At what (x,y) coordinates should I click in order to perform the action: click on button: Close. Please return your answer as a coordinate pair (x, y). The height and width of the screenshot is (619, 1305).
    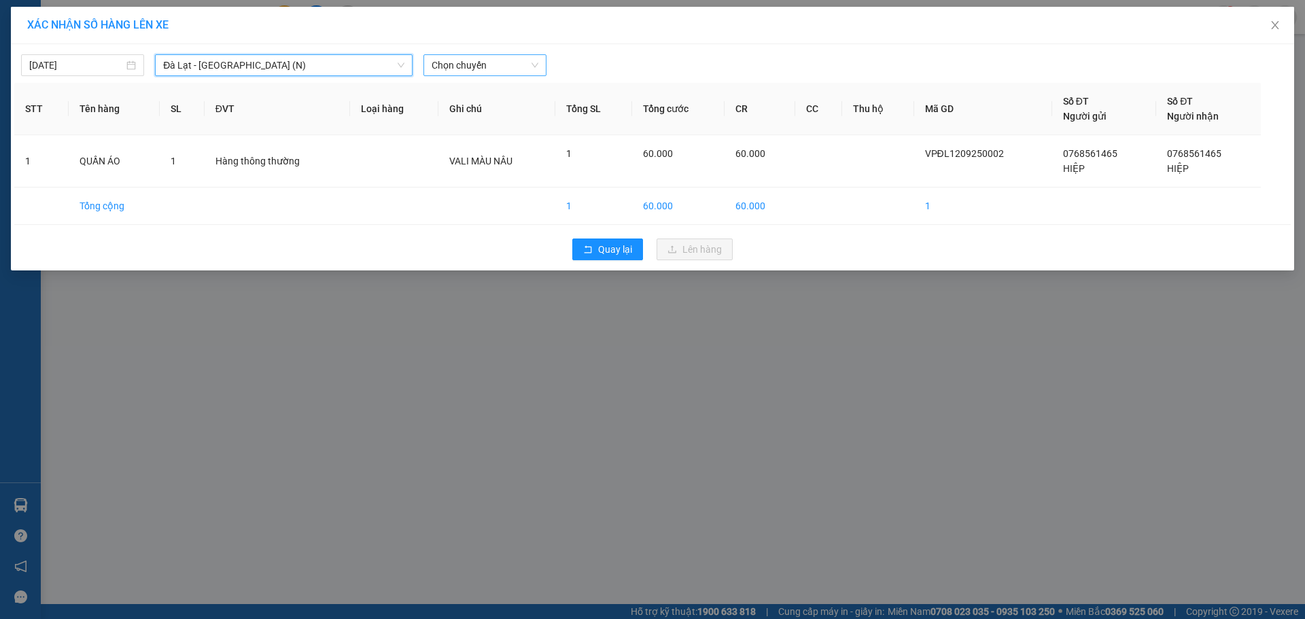
    Looking at the image, I should click on (1275, 26).